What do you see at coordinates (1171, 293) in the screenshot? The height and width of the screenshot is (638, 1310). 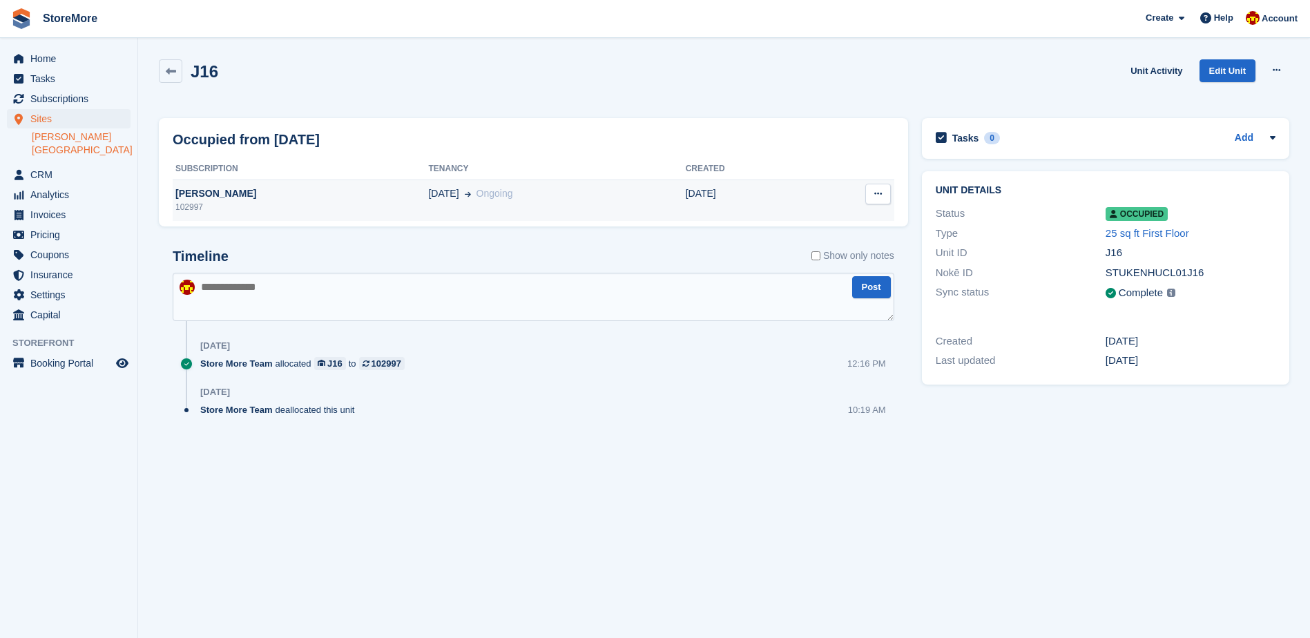 I see `img: icon-info-grey-7440780725fd019a000dd9b08b2336e03edf1995a4989e88bcd33f0948082b44.svg` at bounding box center [1171, 293].